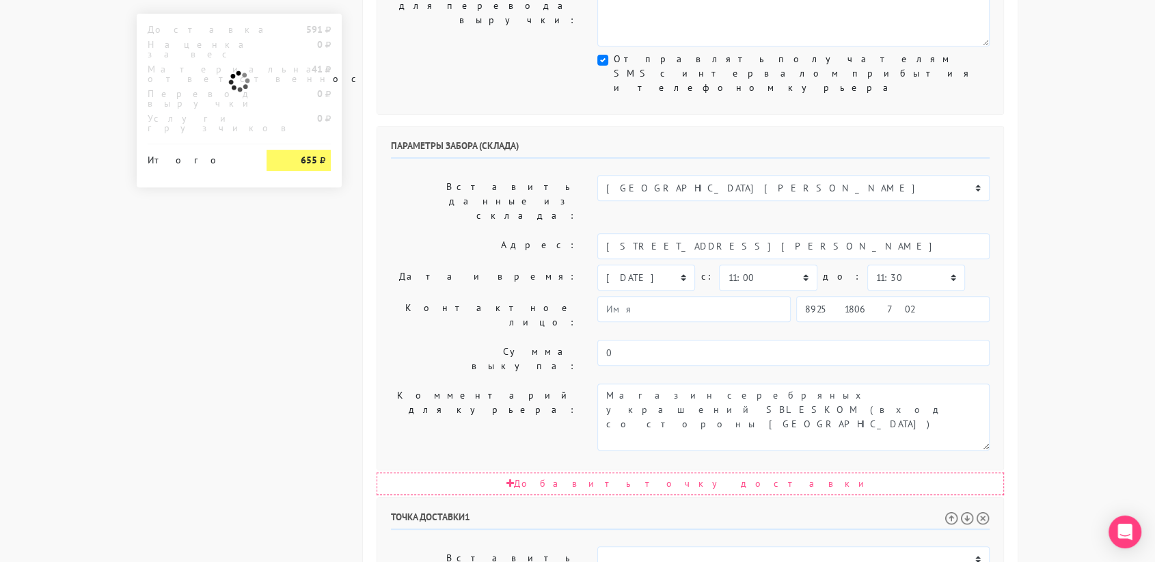  What do you see at coordinates (197, 74) in the screenshot?
I see `div: Материальная ответственность` at bounding box center [197, 74].